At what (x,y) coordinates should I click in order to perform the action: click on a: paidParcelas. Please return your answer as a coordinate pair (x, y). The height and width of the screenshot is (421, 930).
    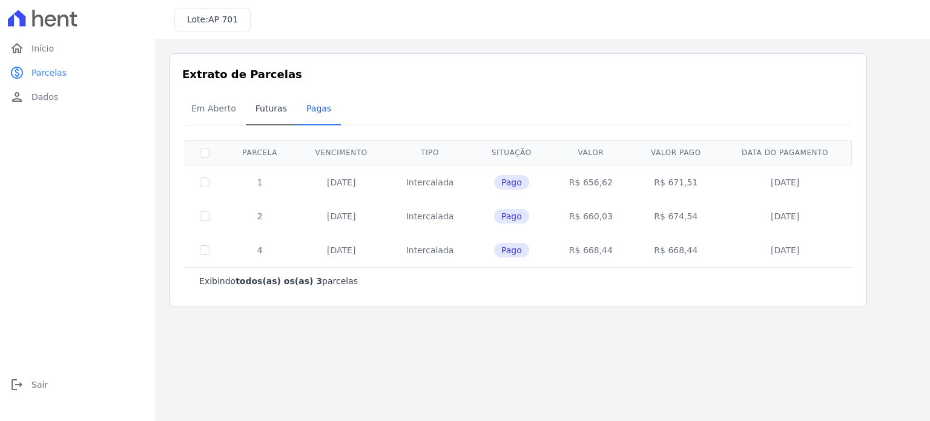
    Looking at the image, I should click on (78, 73).